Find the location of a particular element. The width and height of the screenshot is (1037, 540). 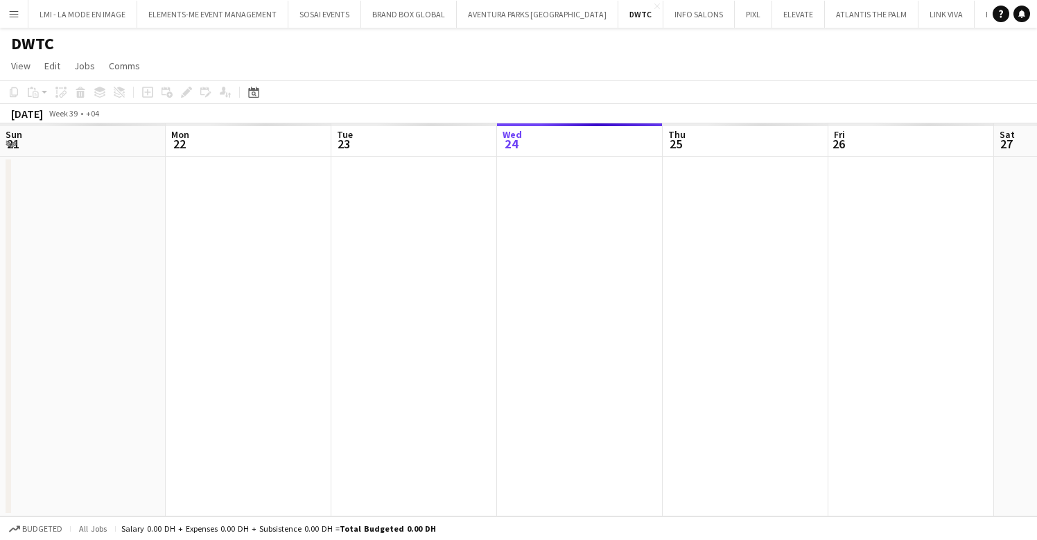

button: LMI - LA MODE EN IMAGE is located at coordinates (83, 14).